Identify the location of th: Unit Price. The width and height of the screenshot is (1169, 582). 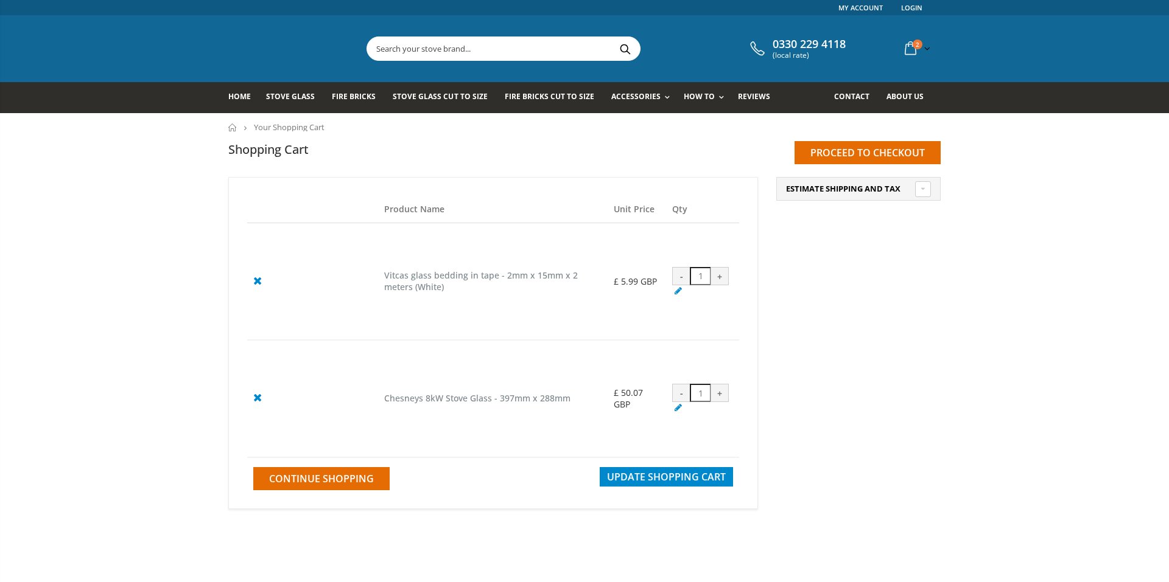
(637, 209).